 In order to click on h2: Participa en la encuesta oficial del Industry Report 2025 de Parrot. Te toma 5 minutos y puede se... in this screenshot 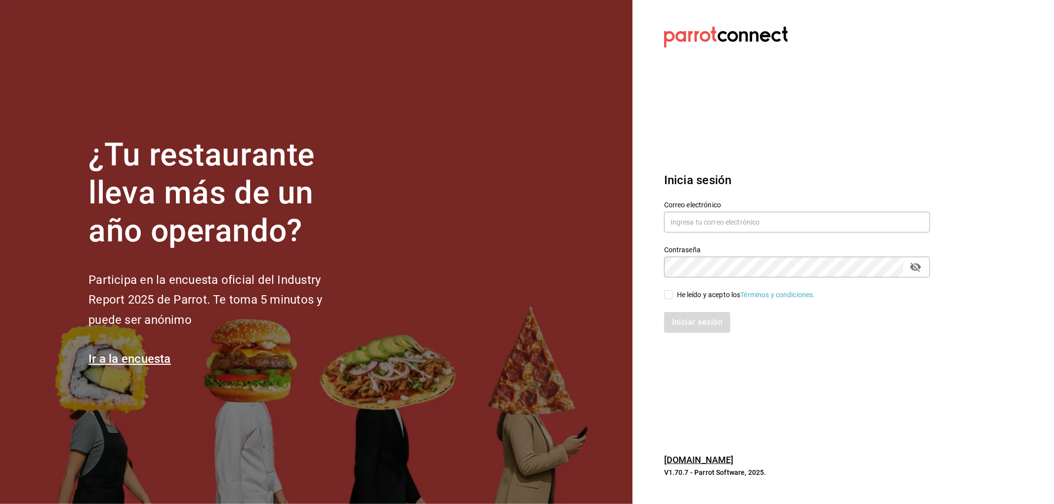, I will do `click(222, 300)`.